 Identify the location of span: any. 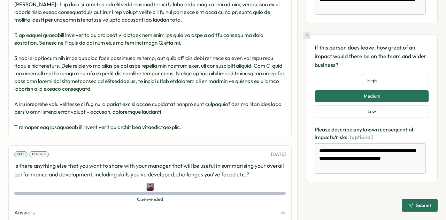
(358, 129).